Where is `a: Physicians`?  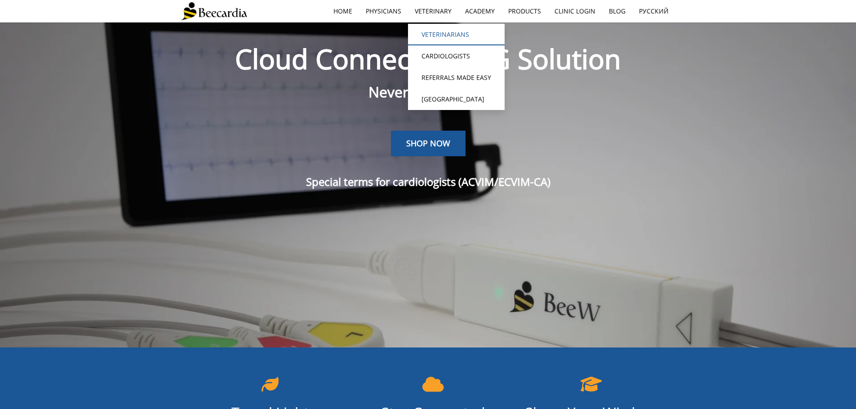 a: Physicians is located at coordinates (383, 11).